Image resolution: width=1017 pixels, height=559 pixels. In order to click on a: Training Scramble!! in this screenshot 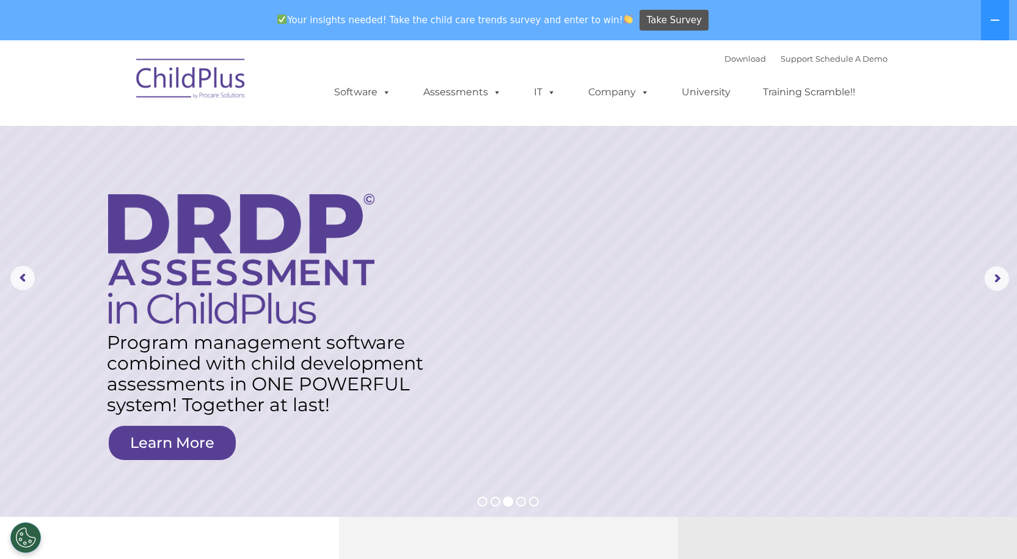, I will do `click(809, 92)`.